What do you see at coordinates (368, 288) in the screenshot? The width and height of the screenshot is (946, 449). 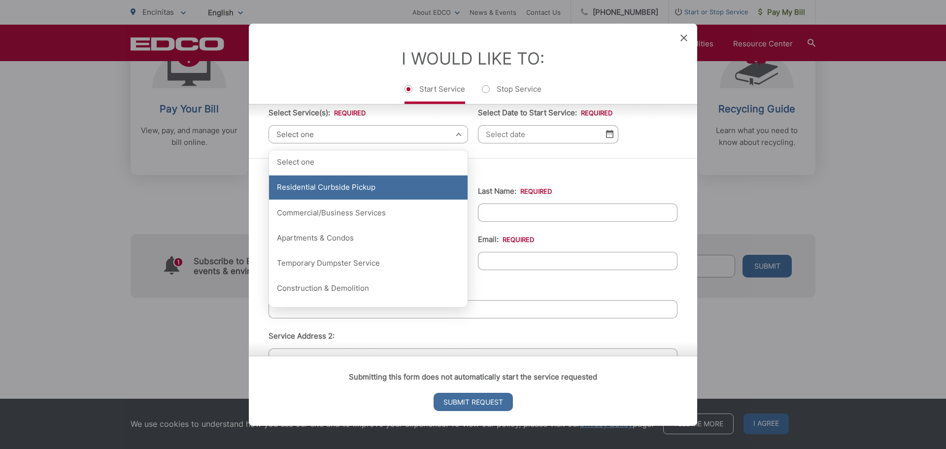 I see `div: Construction & Demolition` at bounding box center [368, 288].